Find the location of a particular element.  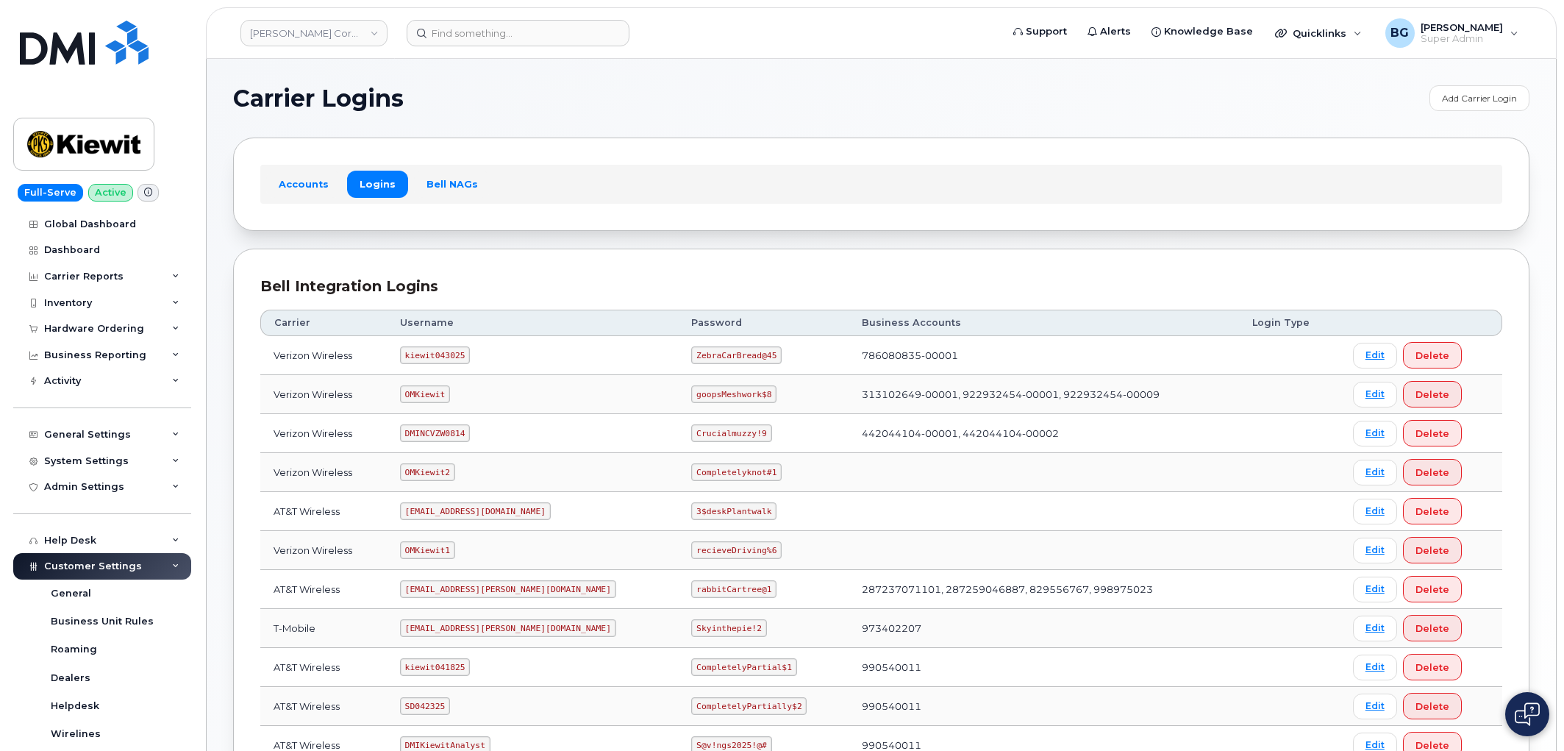

code: CompletelyPartially$2 is located at coordinates (748, 706).